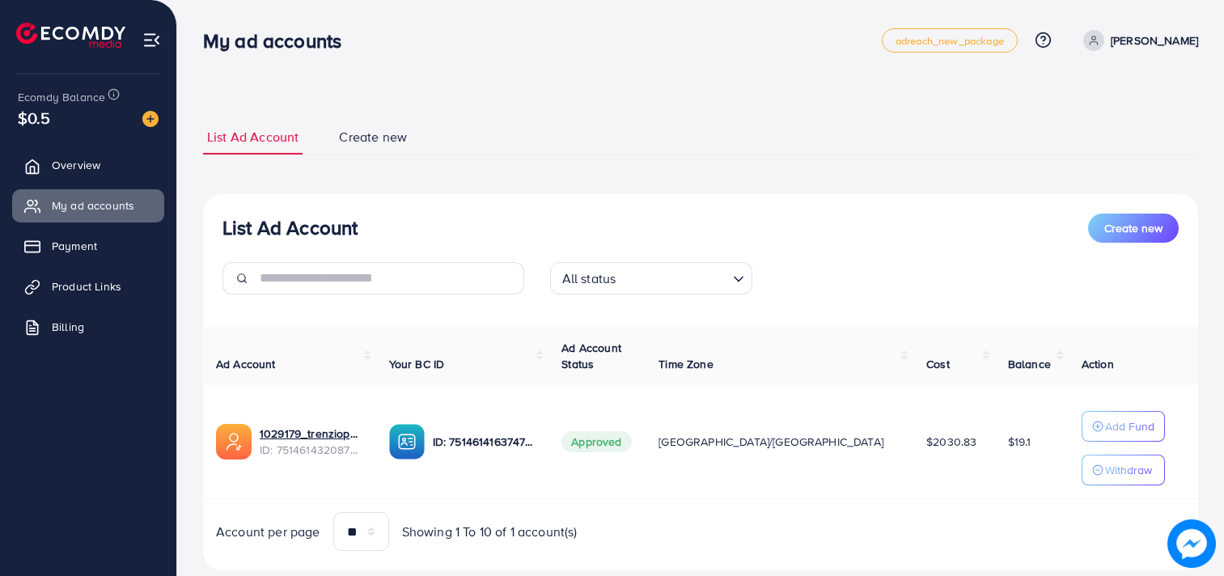 The image size is (1224, 576). What do you see at coordinates (61, 97) in the screenshot?
I see `span: Ecomdy Balance` at bounding box center [61, 97].